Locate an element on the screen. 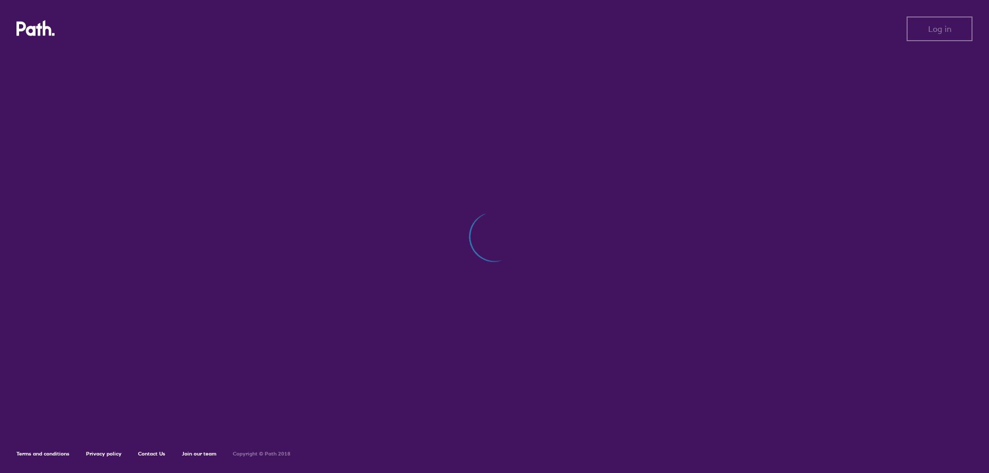 This screenshot has height=473, width=989. a: Terms and conditions is located at coordinates (43, 454).